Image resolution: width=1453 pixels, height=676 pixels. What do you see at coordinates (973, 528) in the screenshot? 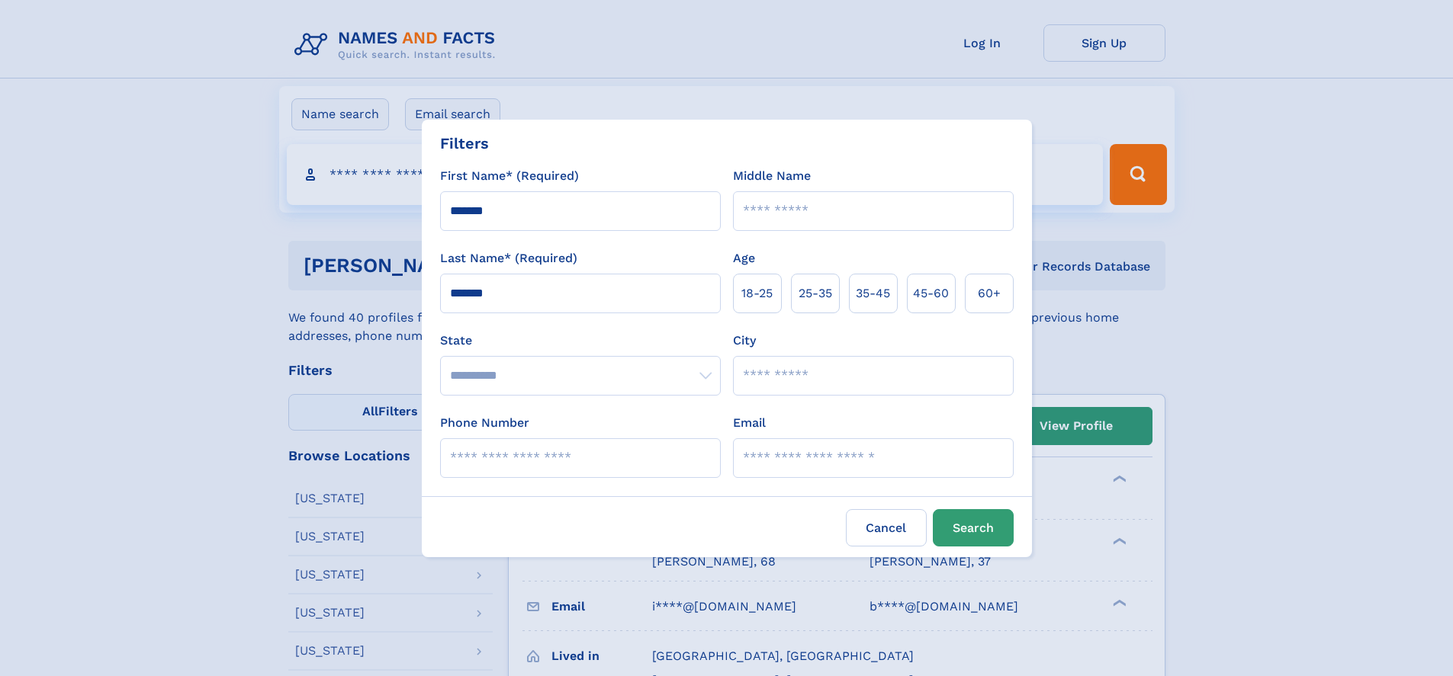
I see `button: Search` at bounding box center [973, 528].